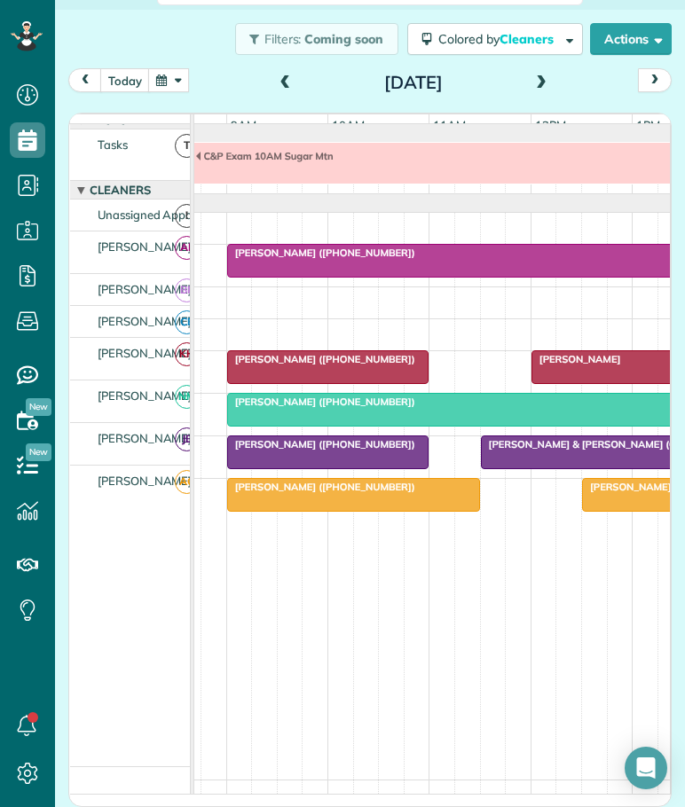  What do you see at coordinates (243, 125) in the screenshot?
I see `span: 9am` at bounding box center [243, 125].